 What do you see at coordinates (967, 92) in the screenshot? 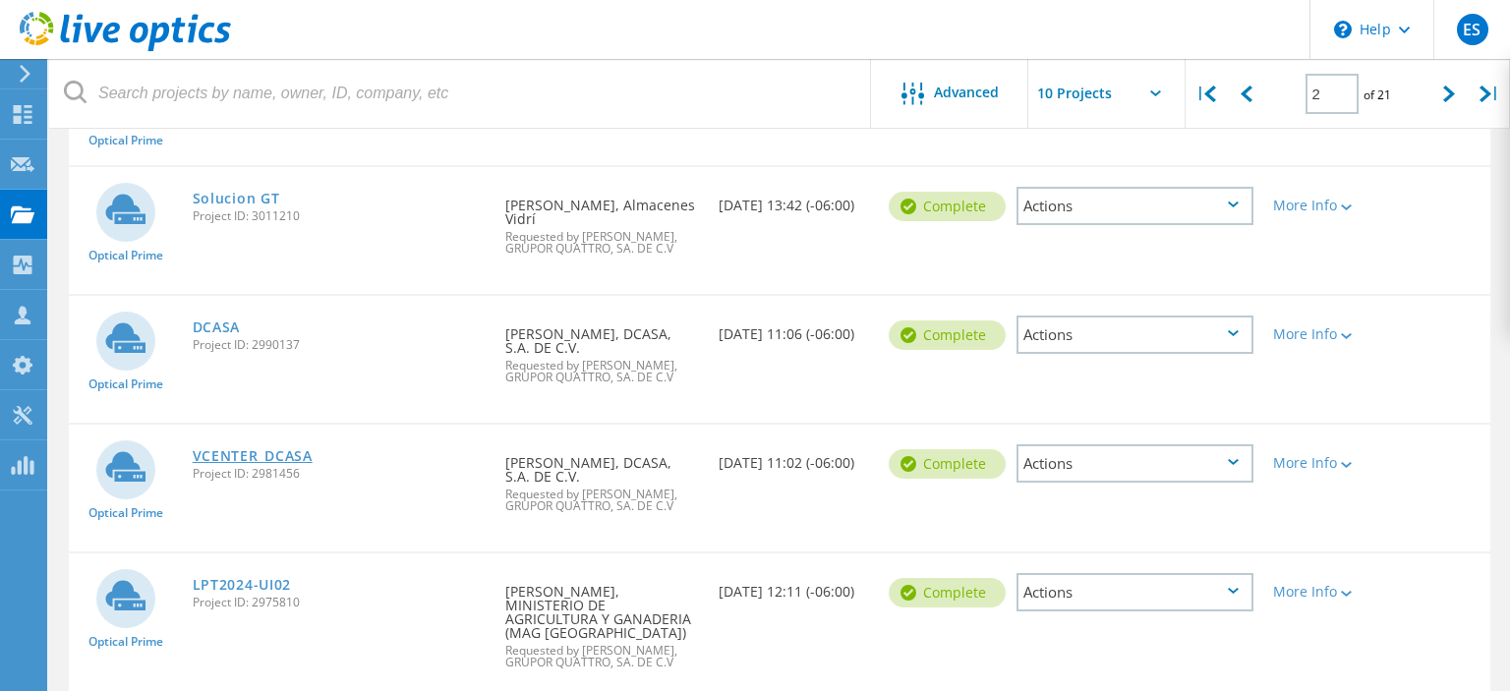
I see `span: Advanced` at bounding box center [967, 92].